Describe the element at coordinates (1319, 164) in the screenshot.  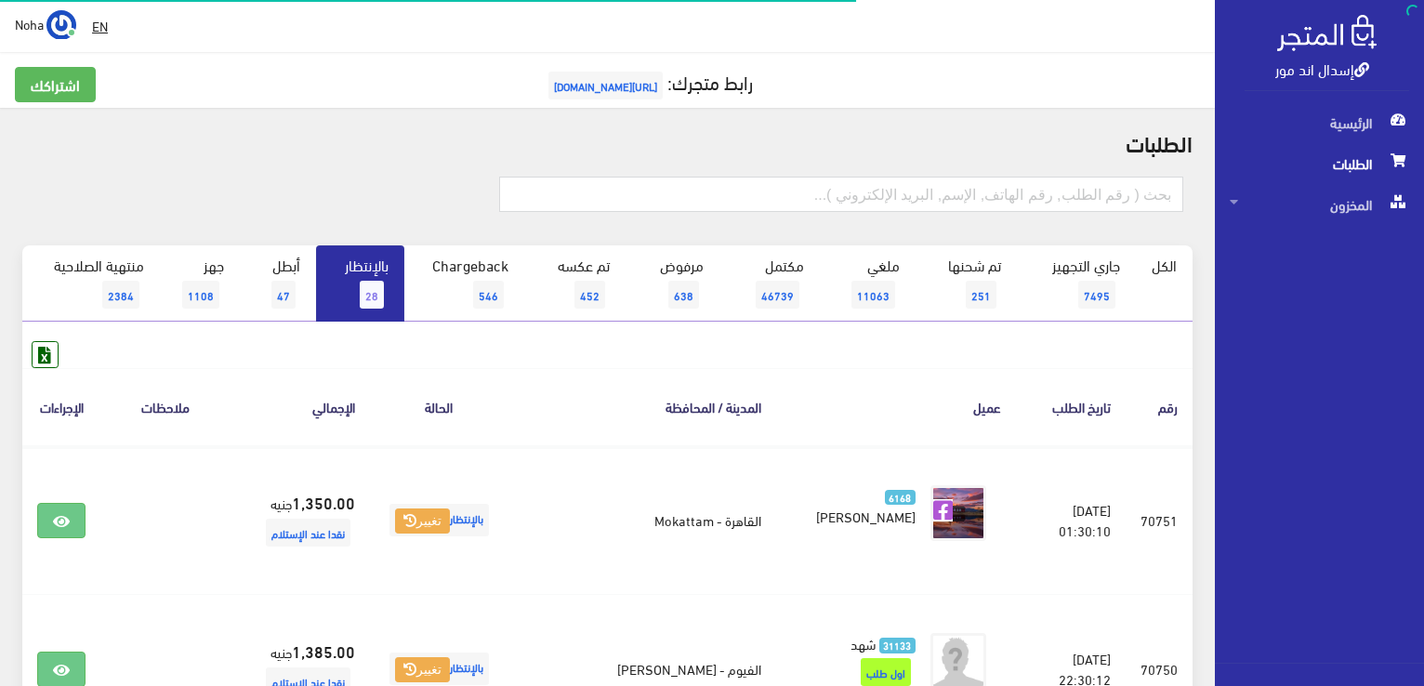
I see `a: الطلبات` at that location.